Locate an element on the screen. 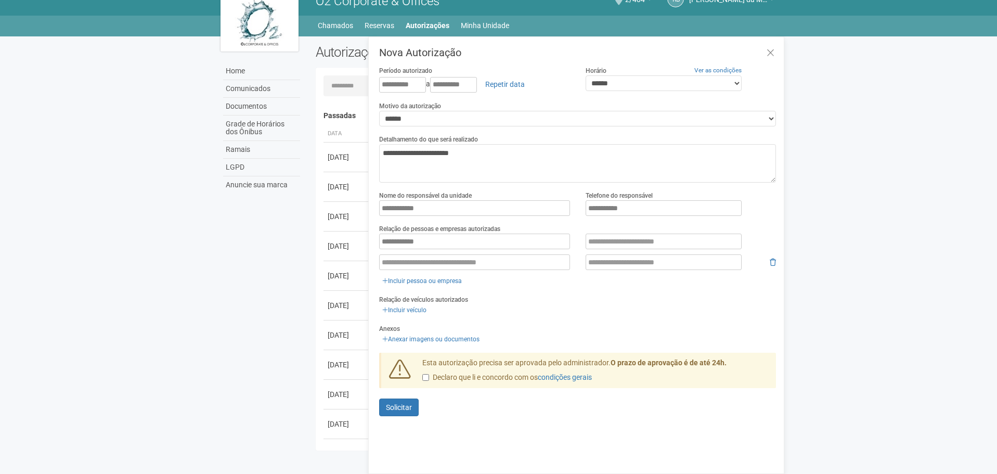 This screenshot has height=474, width=997. div: a is located at coordinates (474, 84).